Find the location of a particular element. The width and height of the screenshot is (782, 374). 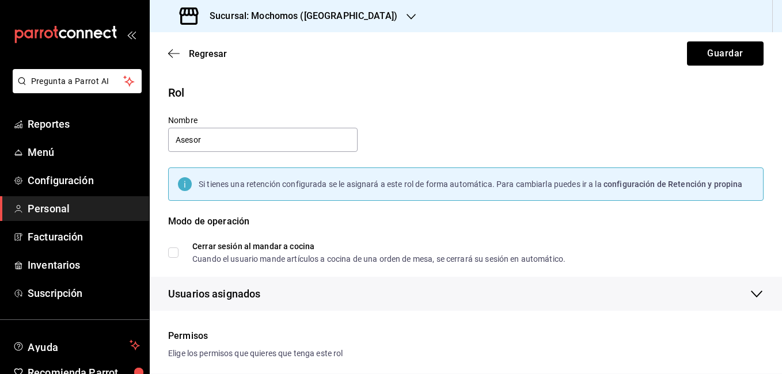

span: configuración de Retención y propina is located at coordinates (673, 184).